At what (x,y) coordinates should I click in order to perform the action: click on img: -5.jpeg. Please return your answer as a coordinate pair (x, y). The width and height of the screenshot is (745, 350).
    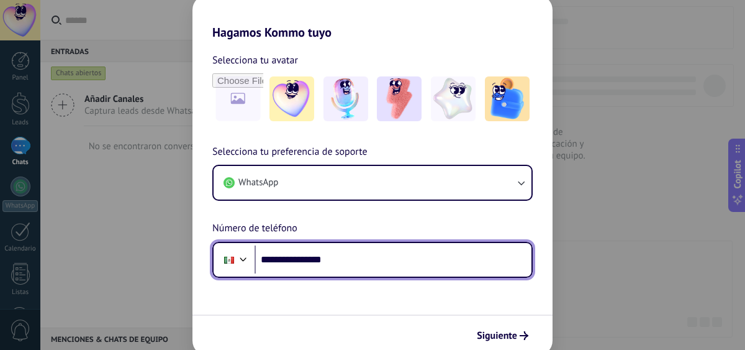
    Looking at the image, I should click on (507, 99).